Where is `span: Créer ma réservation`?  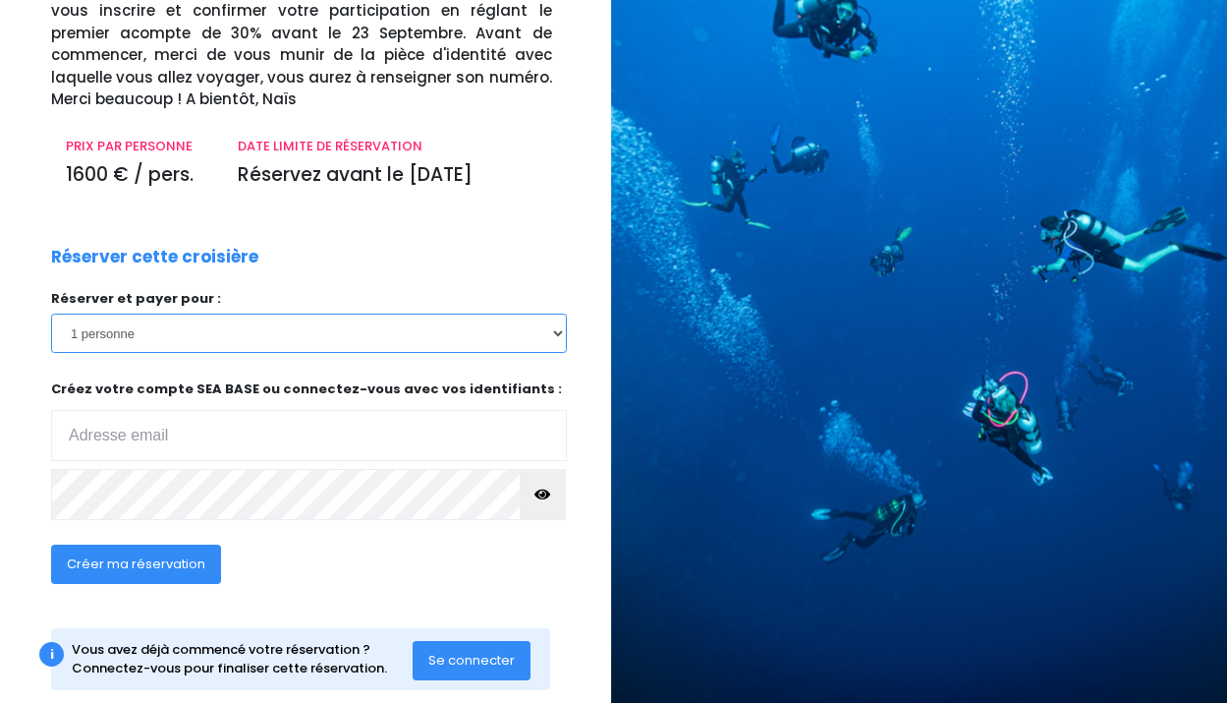 span: Créer ma réservation is located at coordinates (136, 563).